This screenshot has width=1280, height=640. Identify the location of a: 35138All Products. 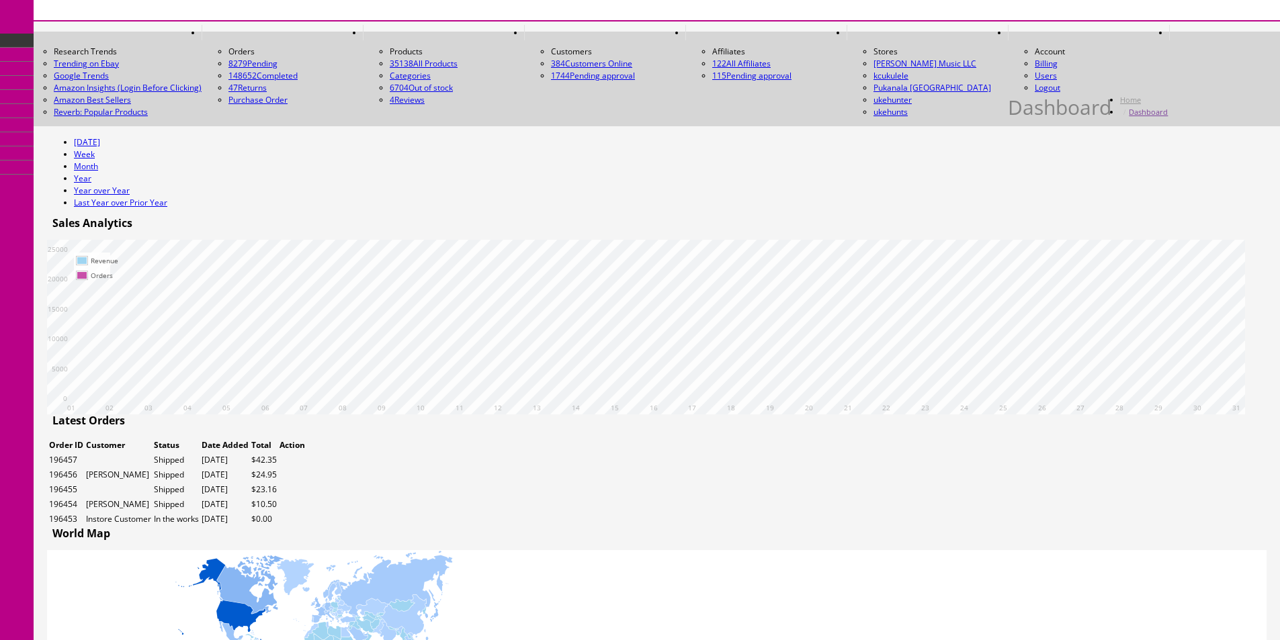
(423, 63).